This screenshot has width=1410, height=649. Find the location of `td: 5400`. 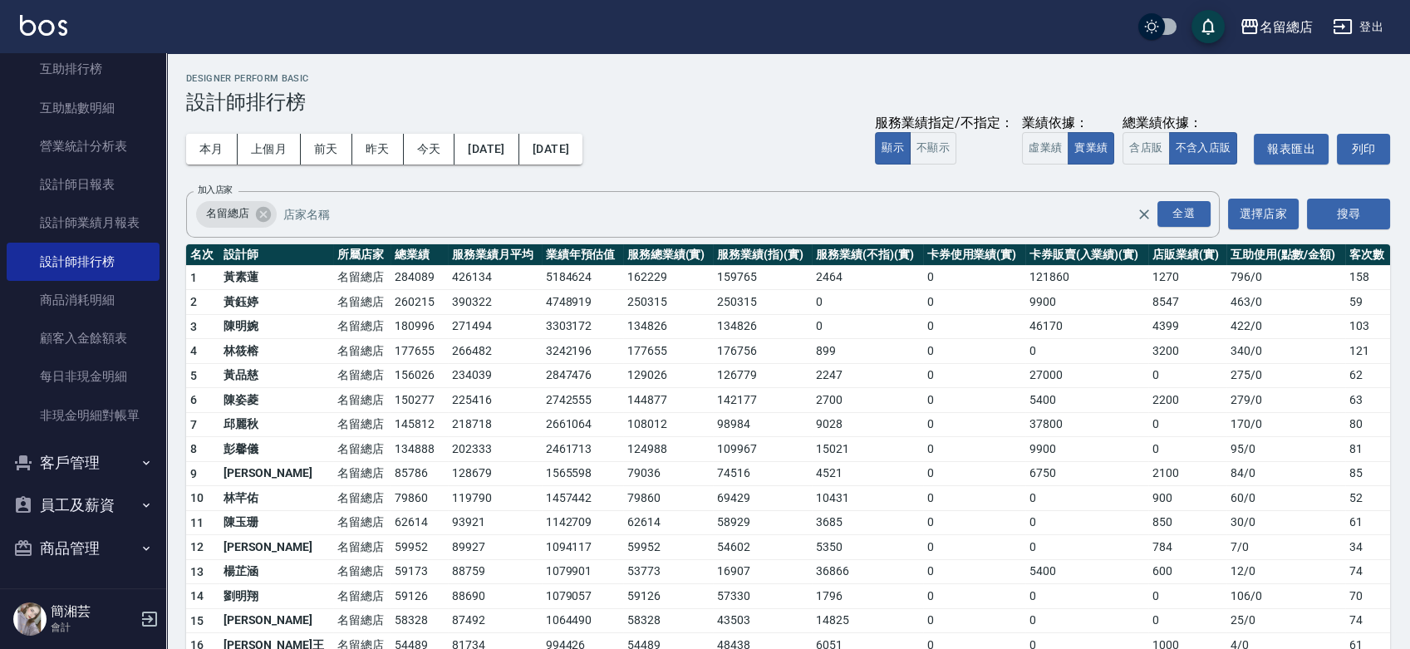

td: 5400 is located at coordinates (1087, 572).